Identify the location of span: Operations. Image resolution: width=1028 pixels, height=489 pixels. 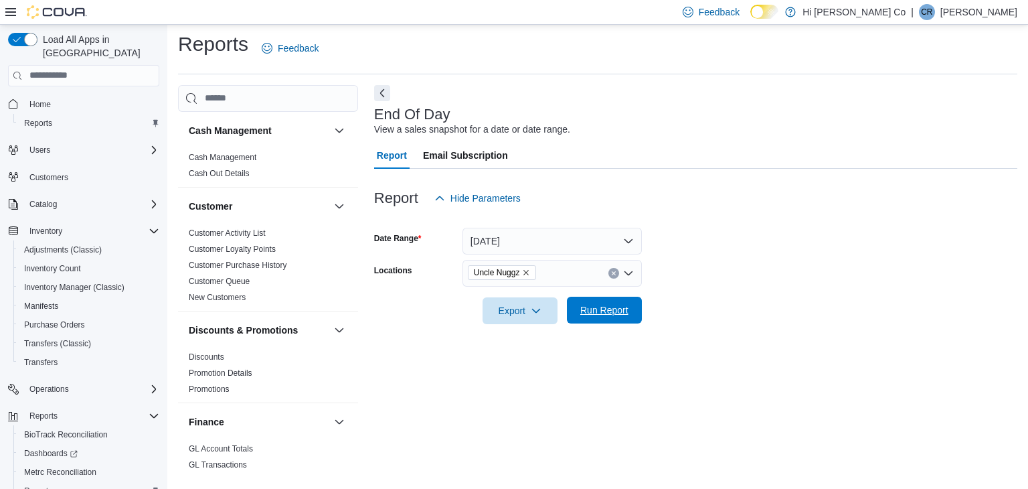
(49, 389).